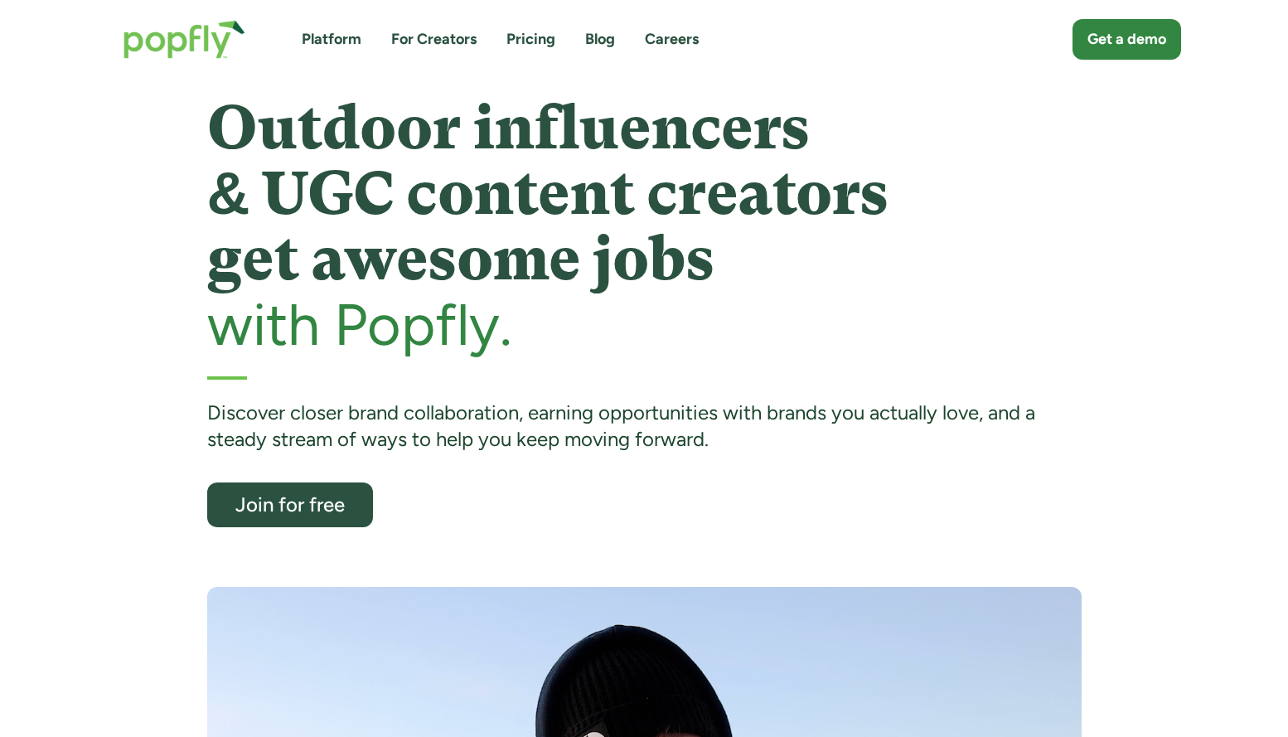  Describe the element at coordinates (644, 324) in the screenshot. I see `h2: with Popfly.` at that location.